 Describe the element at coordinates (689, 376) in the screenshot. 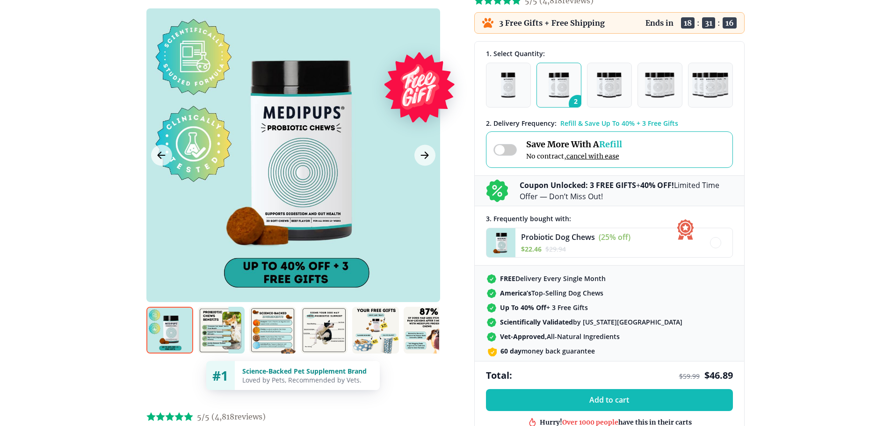

I see `span: $ 59.99` at that location.